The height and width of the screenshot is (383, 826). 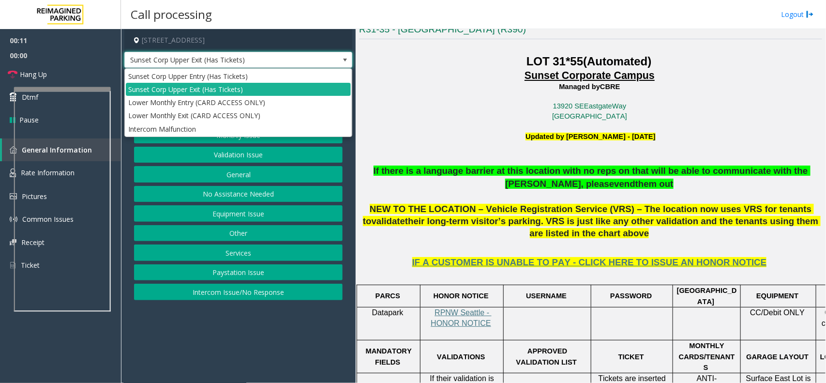 What do you see at coordinates (580, 87) in the screenshot?
I see `span: Managed by` at bounding box center [580, 87].